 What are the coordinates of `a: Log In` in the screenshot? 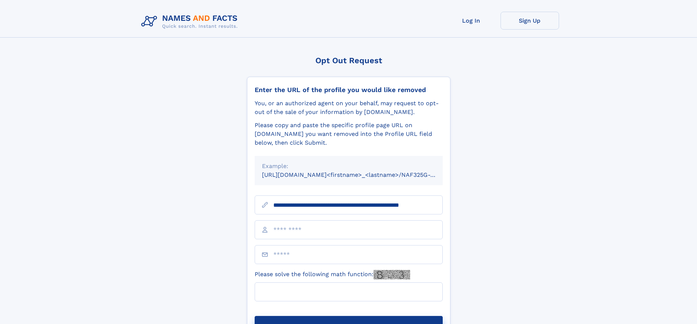 It's located at (471, 20).